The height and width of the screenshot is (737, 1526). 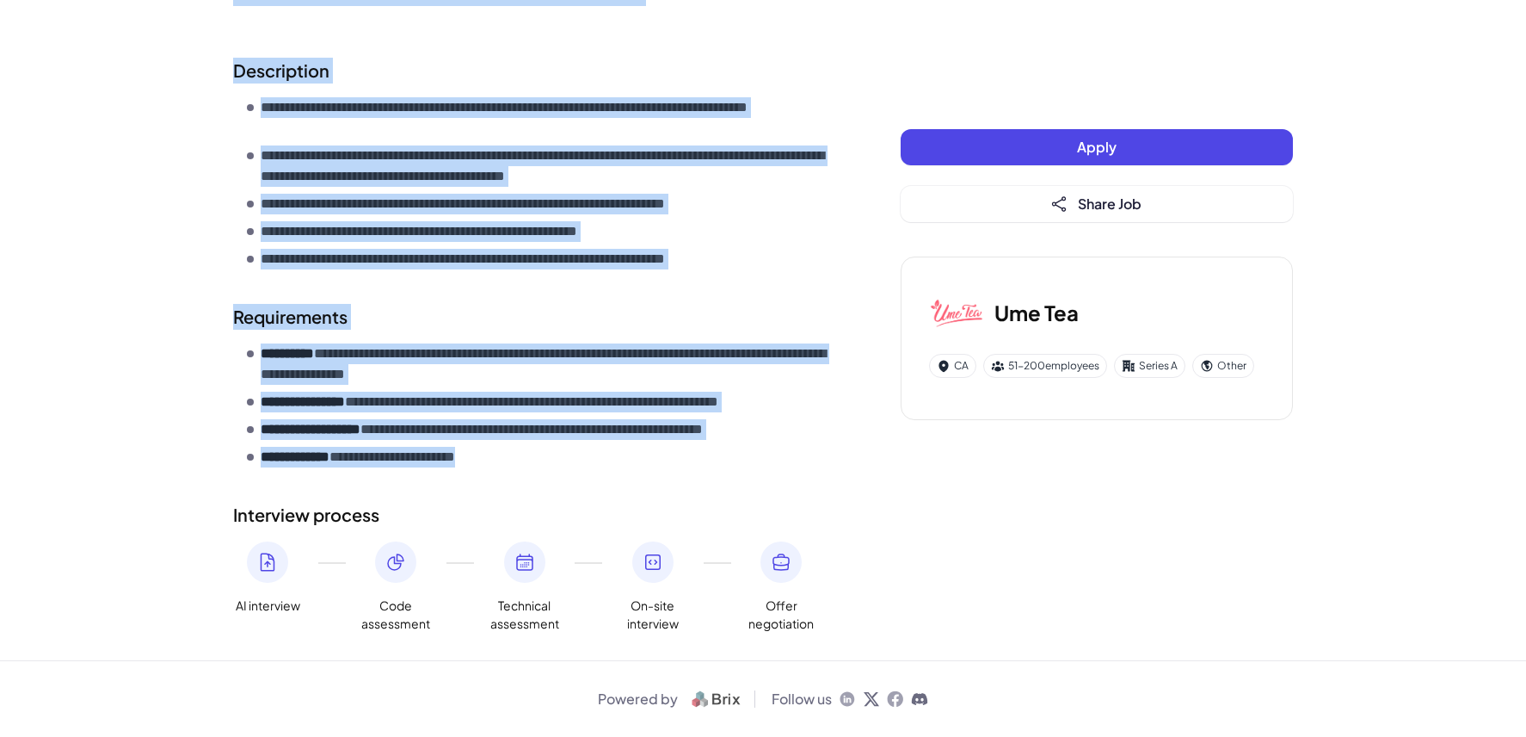 I want to click on span: Technical assessment, so click(x=525, y=614).